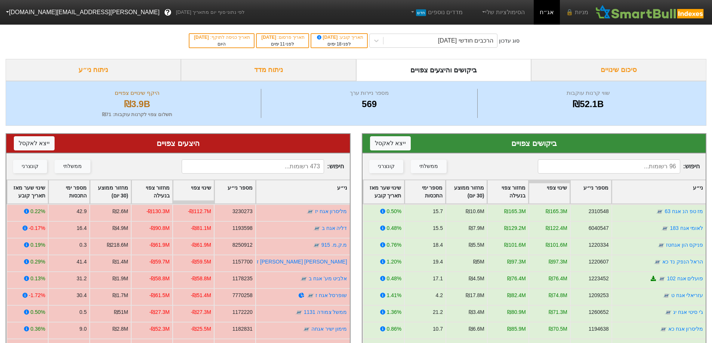 The image size is (712, 343). I want to click on div: 0.29%, so click(38, 262).